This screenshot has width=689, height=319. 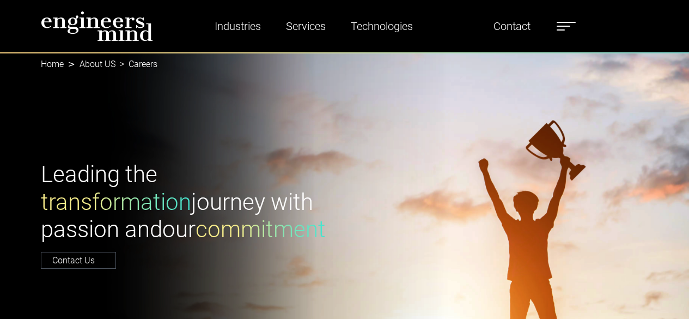 I want to click on a: About US, so click(x=97, y=64).